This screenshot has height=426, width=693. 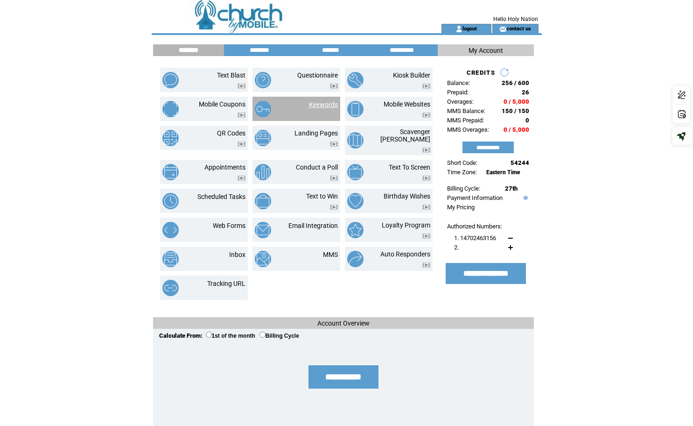 What do you see at coordinates (317, 75) in the screenshot?
I see `a: Questionnaire` at bounding box center [317, 75].